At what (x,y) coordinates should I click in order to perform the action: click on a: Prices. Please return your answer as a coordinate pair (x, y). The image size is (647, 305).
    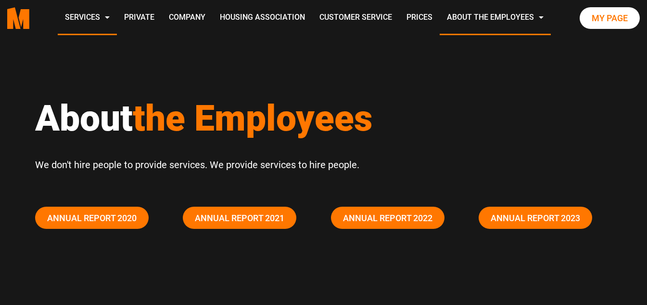
    Looking at the image, I should click on (420, 18).